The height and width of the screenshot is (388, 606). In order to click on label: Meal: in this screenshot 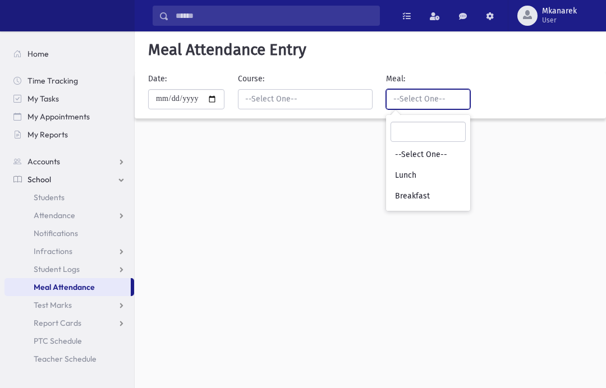, I will do `click(395, 79)`.